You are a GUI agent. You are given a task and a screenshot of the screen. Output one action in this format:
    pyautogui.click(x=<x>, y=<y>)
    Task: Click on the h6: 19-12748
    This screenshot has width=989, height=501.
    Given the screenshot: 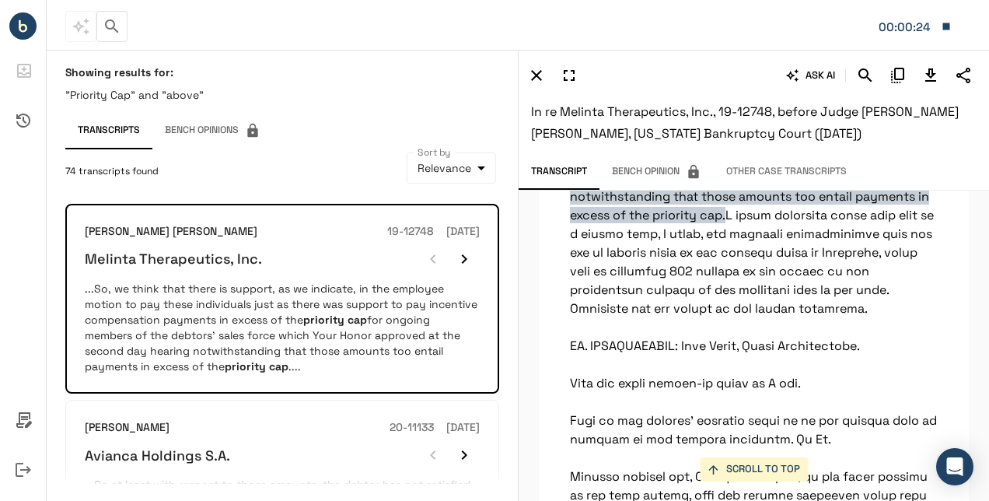 What is the action you would take?
    pyautogui.click(x=410, y=232)
    